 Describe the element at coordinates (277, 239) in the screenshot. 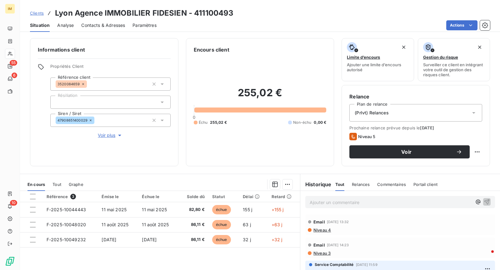

I see `span: +32 j` at that location.